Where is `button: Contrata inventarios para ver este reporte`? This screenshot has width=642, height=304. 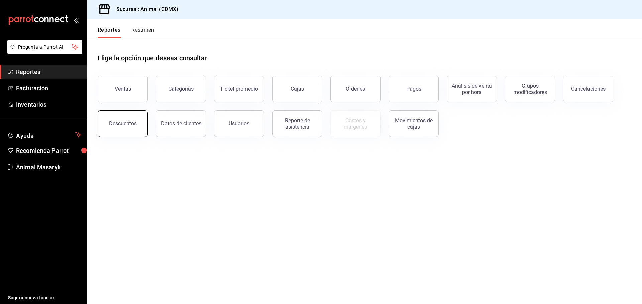 button: Contrata inventarios para ver este reporte is located at coordinates (355, 124).